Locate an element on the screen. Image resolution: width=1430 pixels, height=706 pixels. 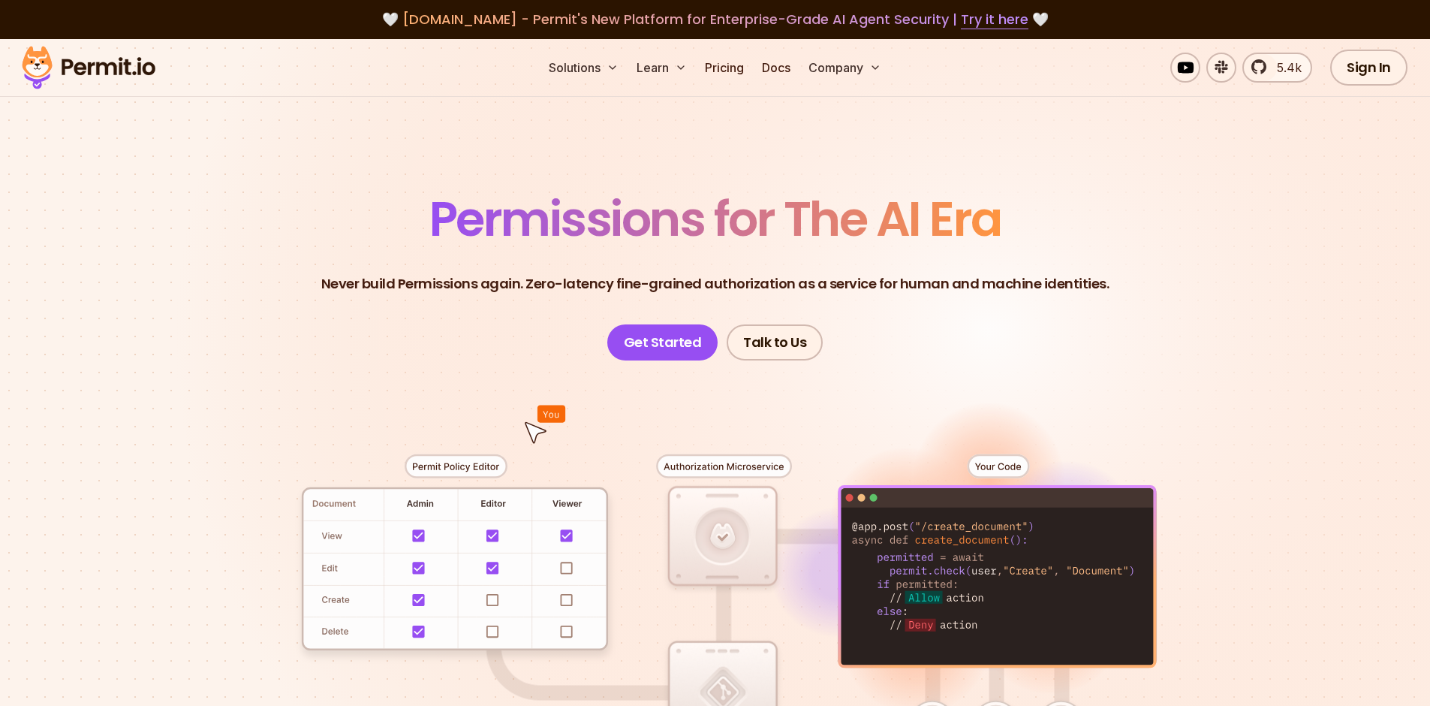
button: Company is located at coordinates (844, 68).